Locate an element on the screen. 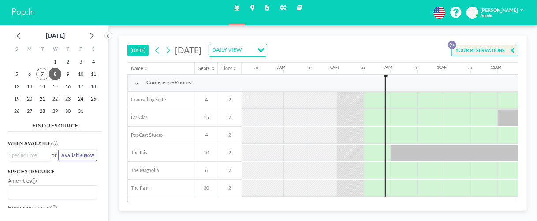 This screenshot has height=221, width=537. h4: FIND RESOURCE is located at coordinates (55, 124).